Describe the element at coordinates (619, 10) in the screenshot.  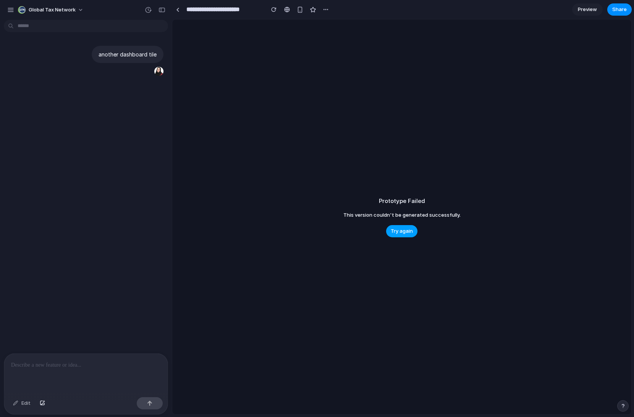
I see `button: Share` at that location.